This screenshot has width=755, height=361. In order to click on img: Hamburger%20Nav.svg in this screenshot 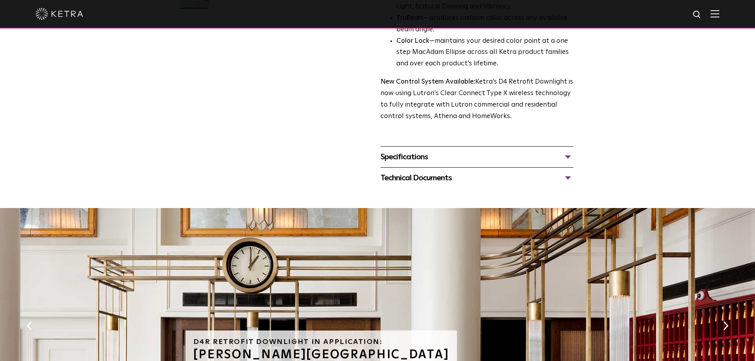, I will do `click(715, 13)`.